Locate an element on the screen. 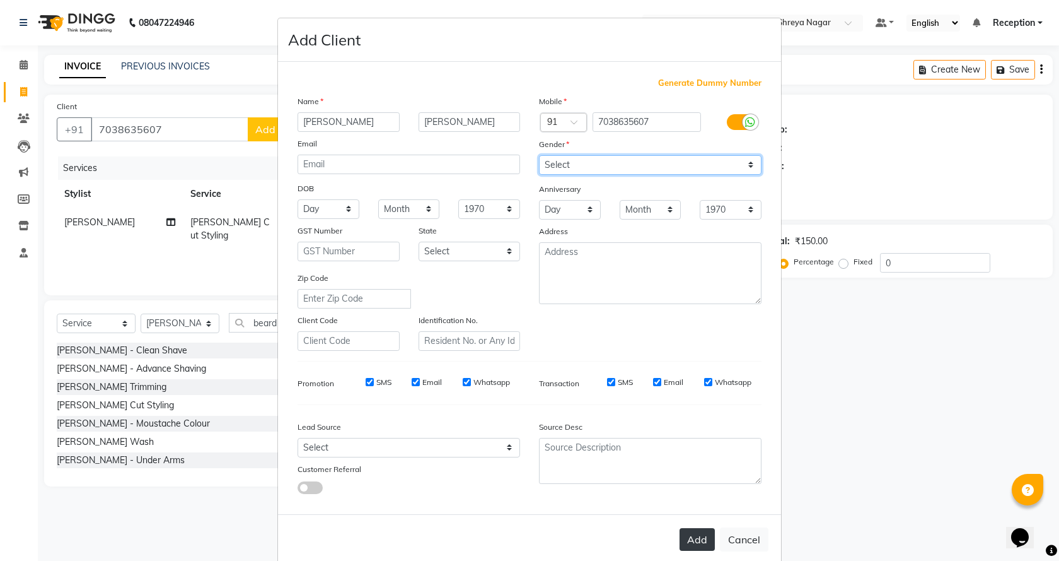  label: Address is located at coordinates (554, 231).